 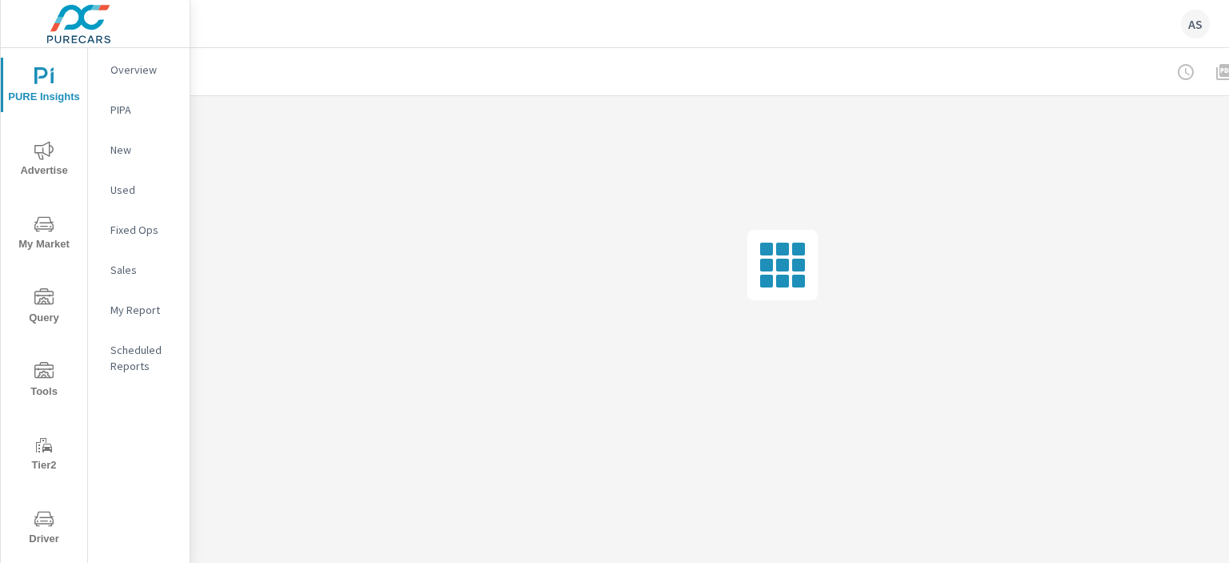 I want to click on p: New, so click(x=143, y=150).